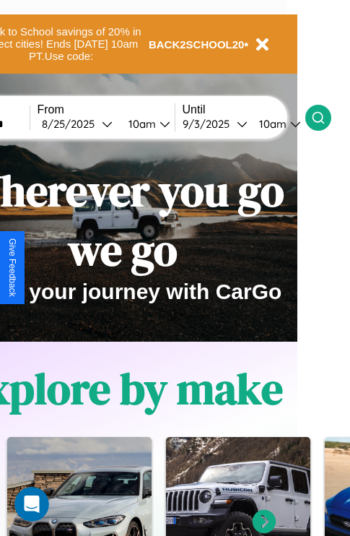  Describe the element at coordinates (210, 124) in the screenshot. I see `div: 9 / 3 / 2025` at that location.